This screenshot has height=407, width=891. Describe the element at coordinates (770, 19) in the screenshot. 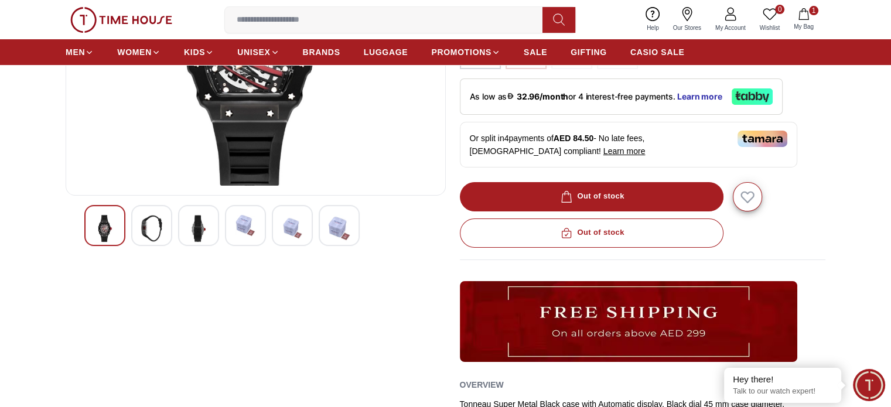

I see `a: 0Wishlist` at that location.